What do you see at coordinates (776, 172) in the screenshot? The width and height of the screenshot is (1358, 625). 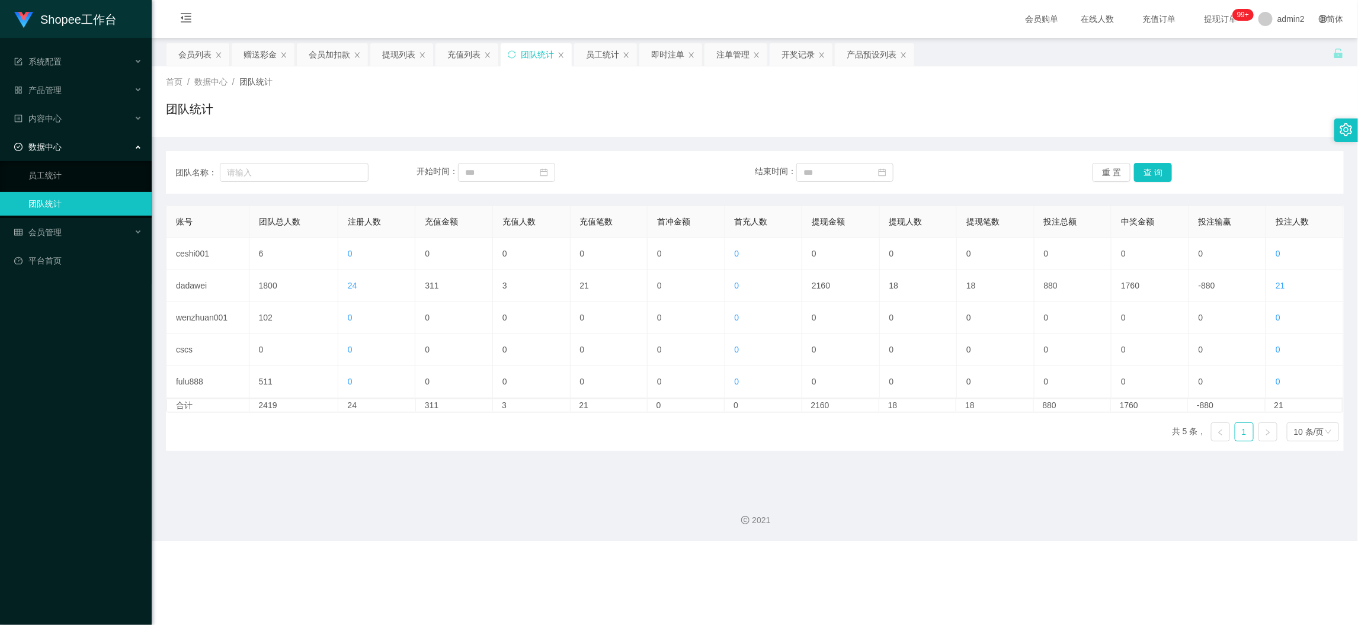 I see `span: 结束时间：` at bounding box center [776, 172].